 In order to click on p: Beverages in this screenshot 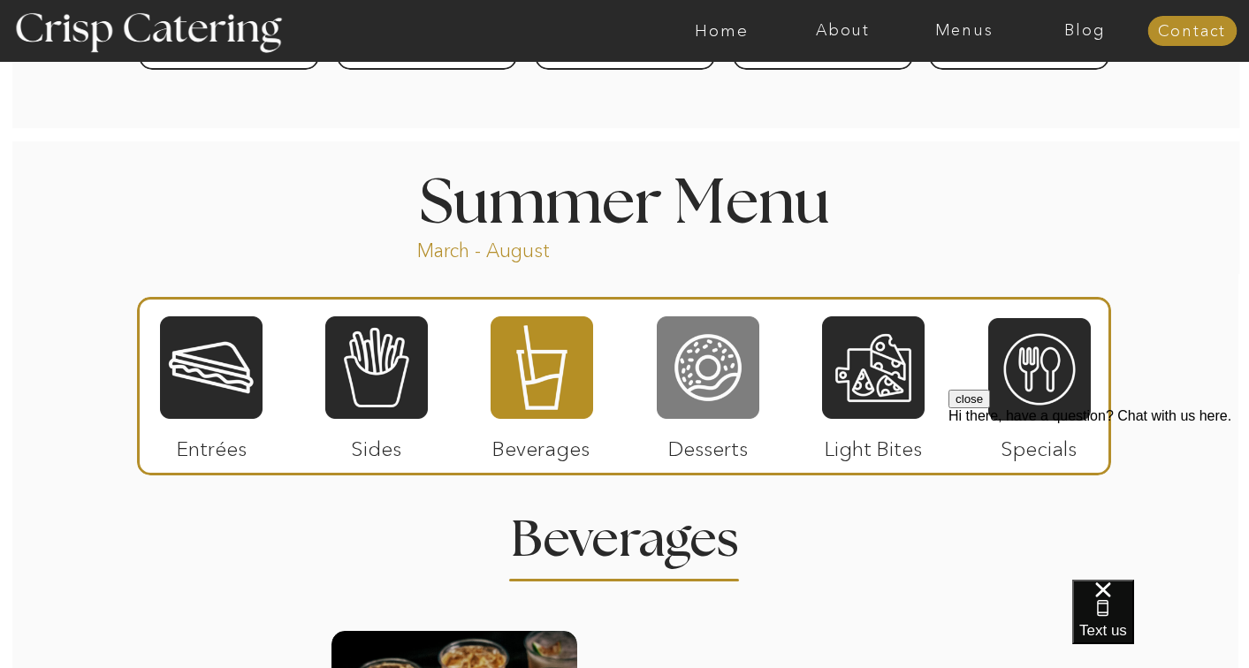, I will do `click(541, 445)`.